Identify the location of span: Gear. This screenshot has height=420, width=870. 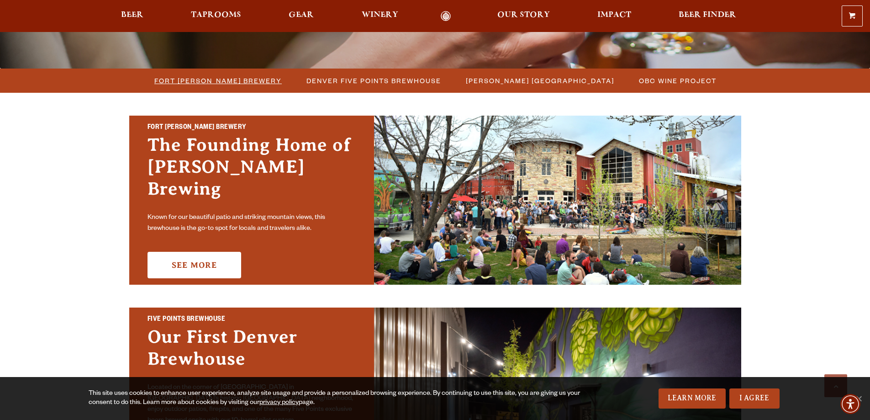
(301, 15).